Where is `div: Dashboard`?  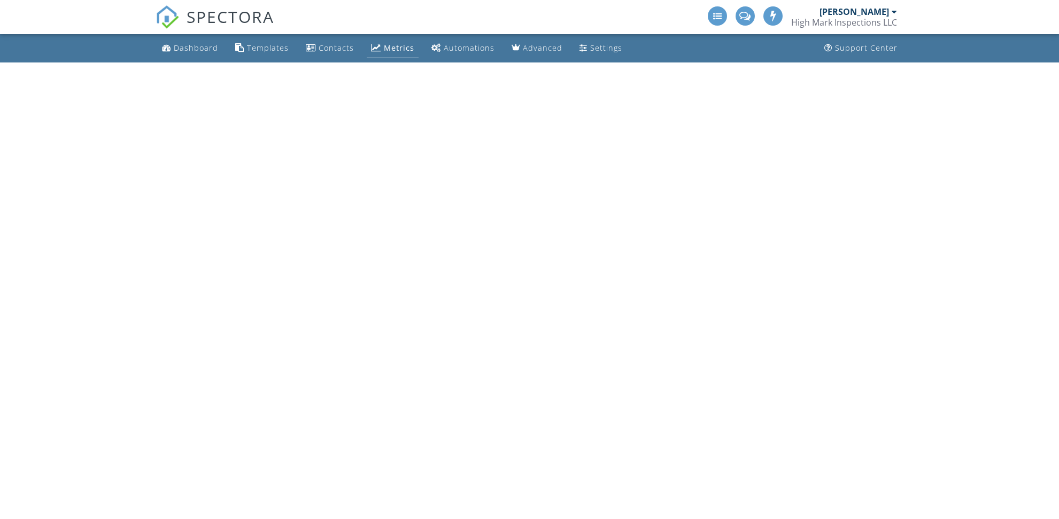 div: Dashboard is located at coordinates (196, 48).